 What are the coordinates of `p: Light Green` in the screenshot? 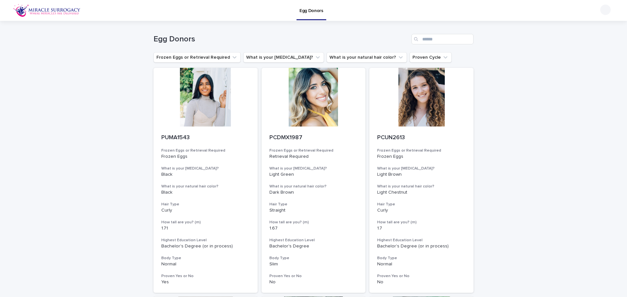 It's located at (313, 175).